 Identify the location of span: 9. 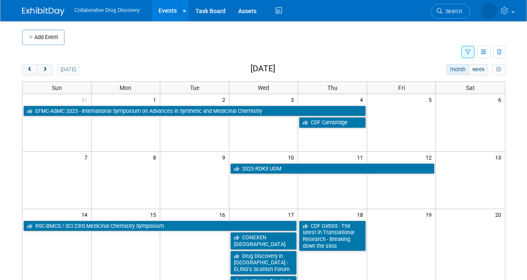
(225, 157).